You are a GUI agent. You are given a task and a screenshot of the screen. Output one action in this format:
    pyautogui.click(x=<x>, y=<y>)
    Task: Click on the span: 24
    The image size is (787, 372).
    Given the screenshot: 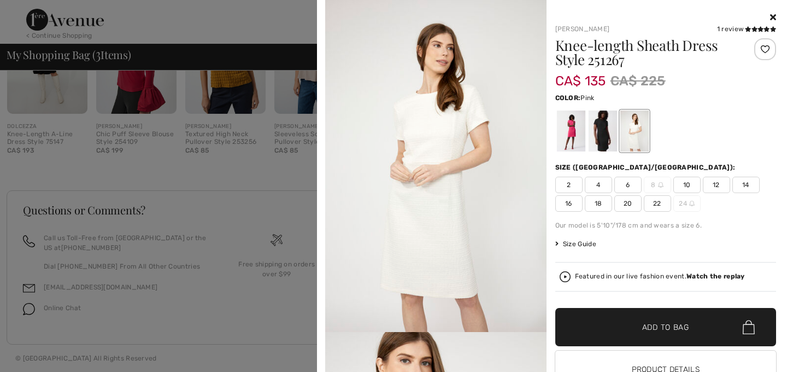 What is the action you would take?
    pyautogui.click(x=687, y=203)
    